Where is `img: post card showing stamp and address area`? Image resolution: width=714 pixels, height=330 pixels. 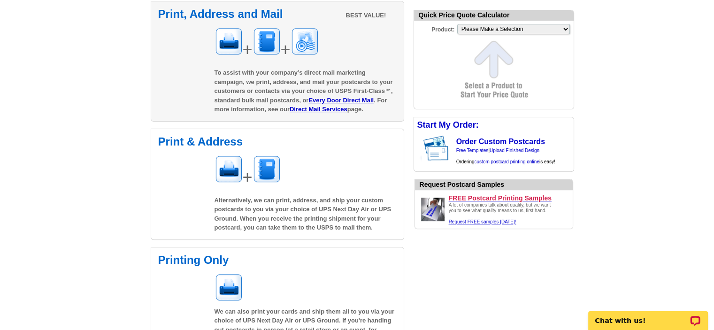 img: post card showing stamp and address area is located at coordinates (438, 148).